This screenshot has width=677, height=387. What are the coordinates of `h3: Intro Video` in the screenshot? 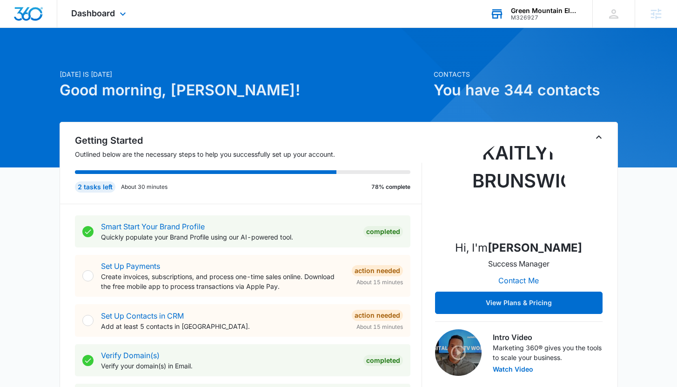 It's located at (547, 337).